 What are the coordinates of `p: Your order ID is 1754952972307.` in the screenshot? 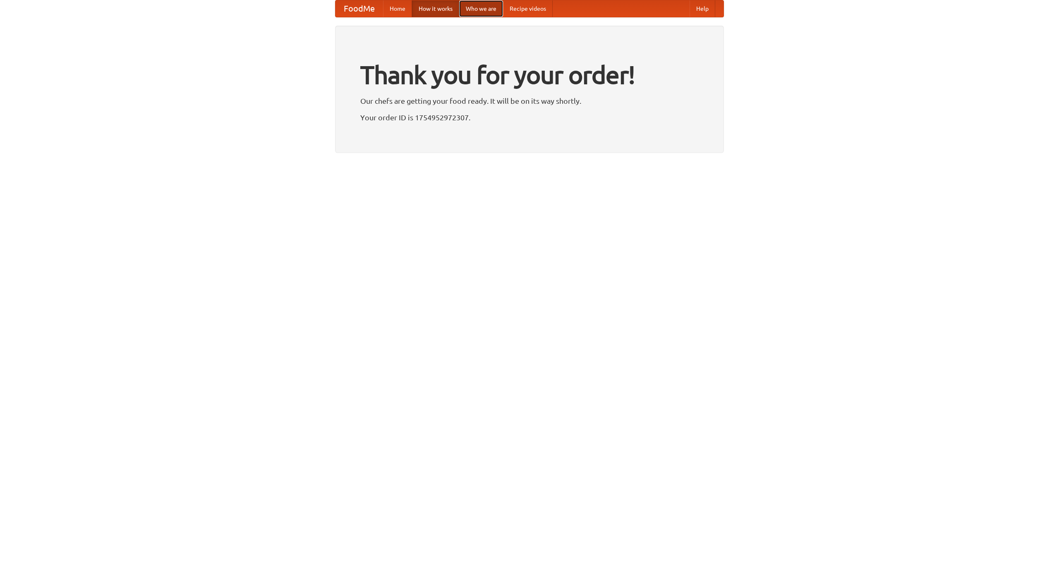 It's located at (530, 117).